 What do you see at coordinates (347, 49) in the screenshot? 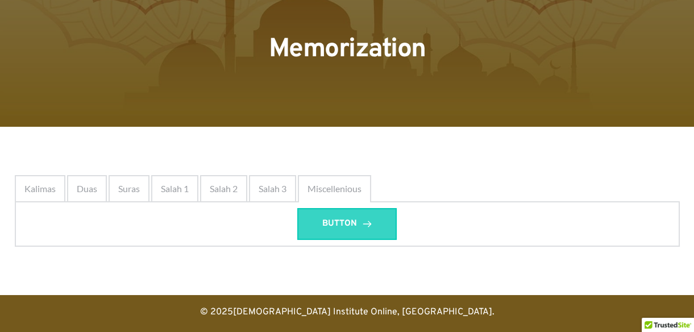
I see `span: Memorization` at bounding box center [347, 49].